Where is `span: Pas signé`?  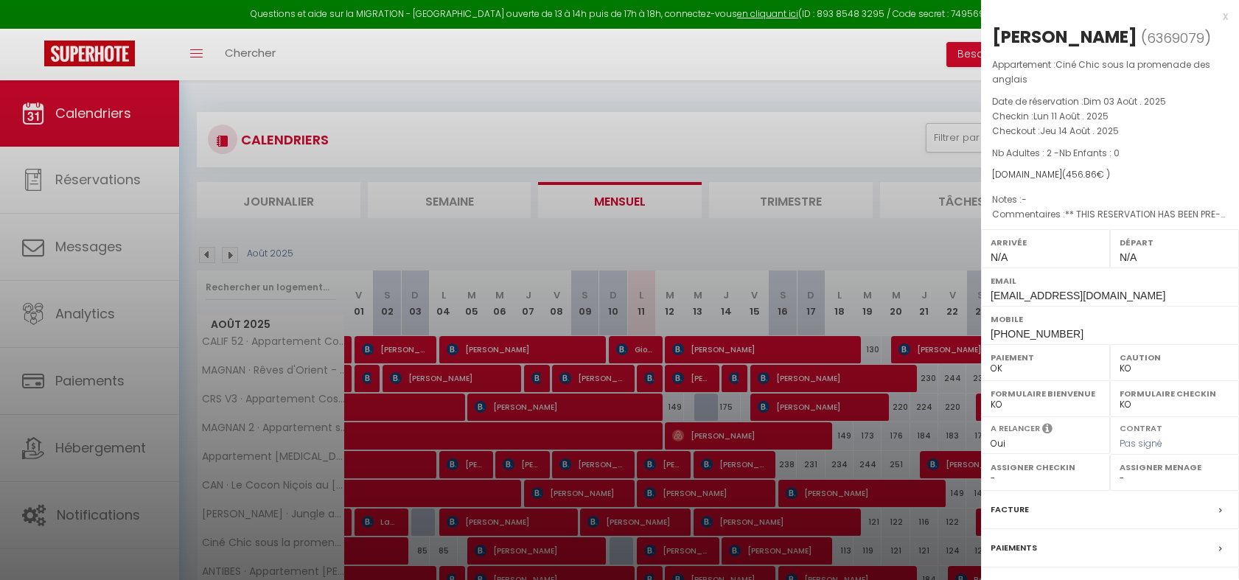 span: Pas signé is located at coordinates (1141, 443).